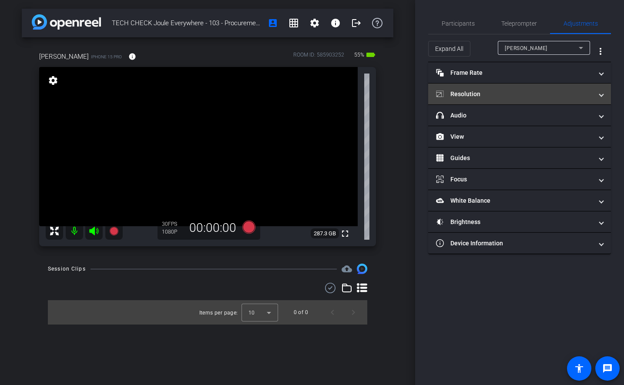 This screenshot has width=624, height=385. I want to click on mat-panel-title: White Balance, so click(515, 201).